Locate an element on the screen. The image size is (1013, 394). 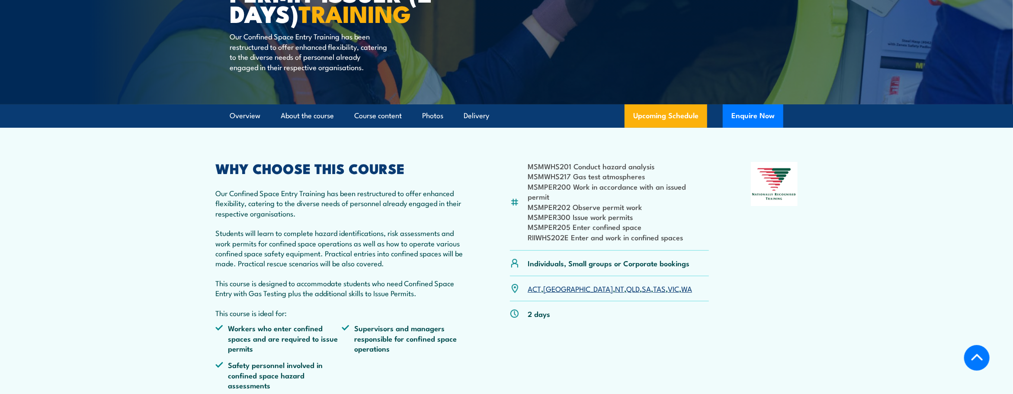
img: Nationally Recognised Training logo. is located at coordinates (774, 184).